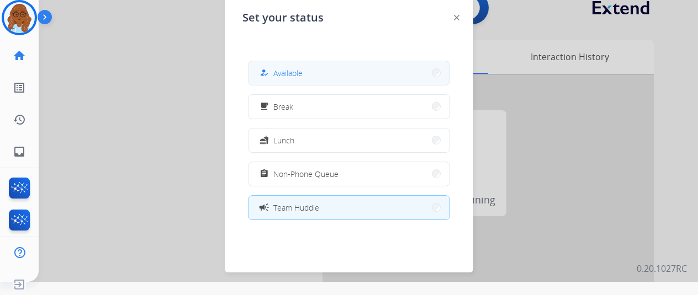 The width and height of the screenshot is (698, 295). Describe the element at coordinates (349, 73) in the screenshot. I see `button: Available` at that location.